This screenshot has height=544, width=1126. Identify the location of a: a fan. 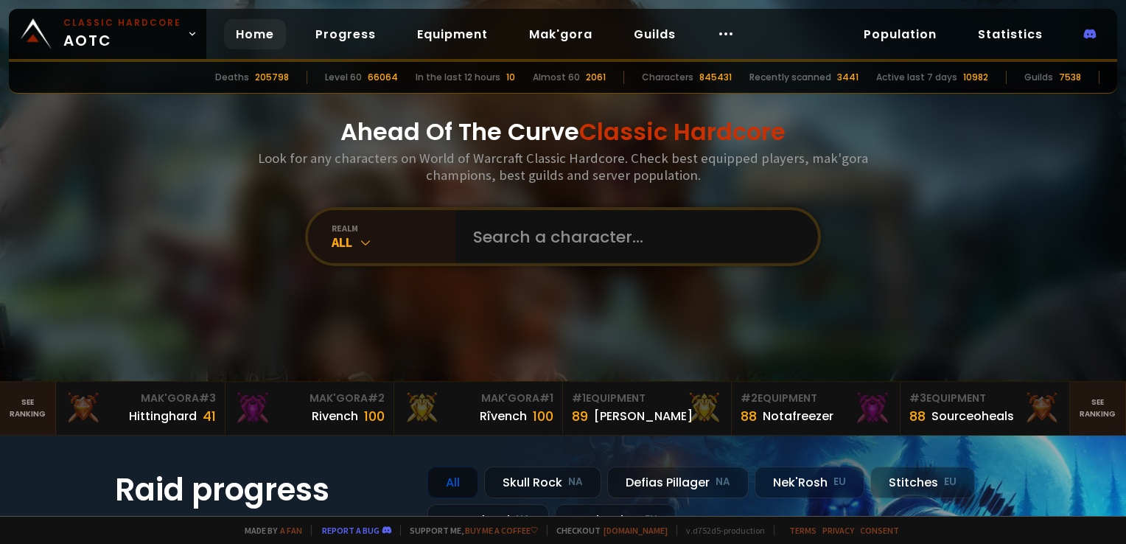
(291, 530).